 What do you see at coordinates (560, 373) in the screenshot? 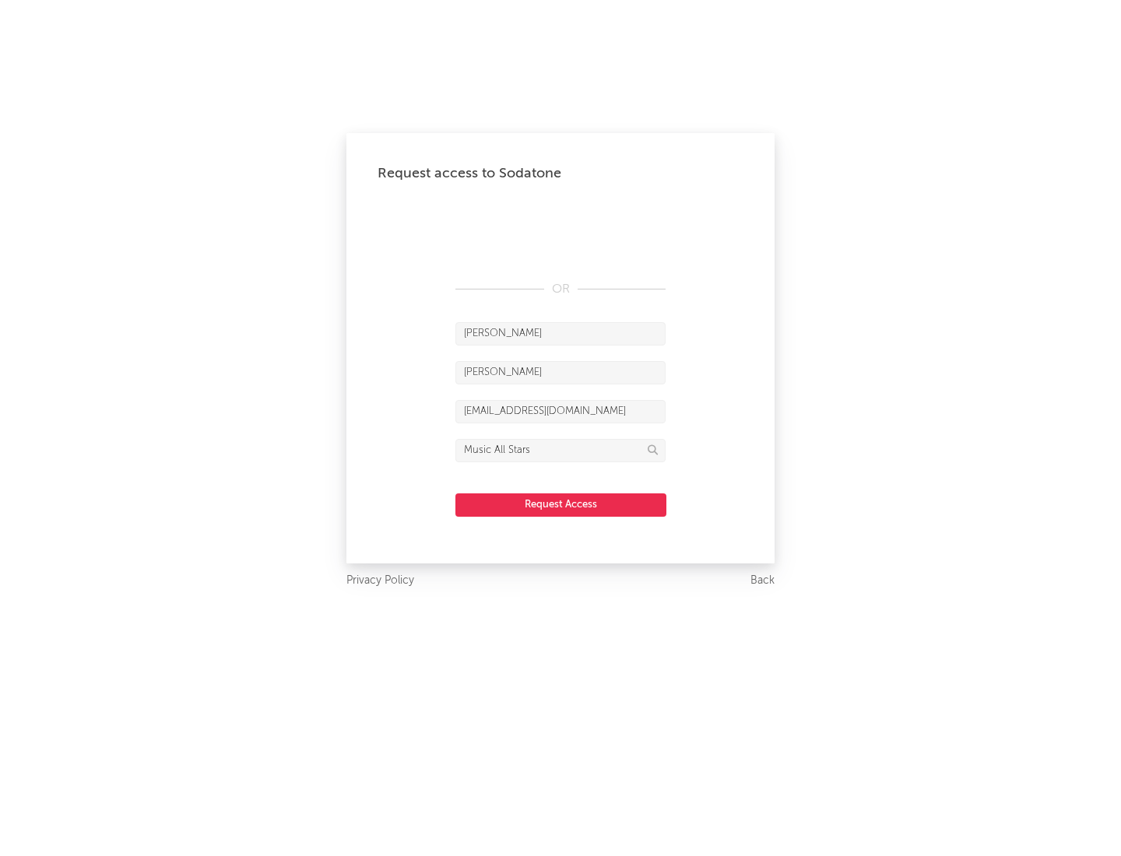
I see `input: Last Name` at bounding box center [560, 373].